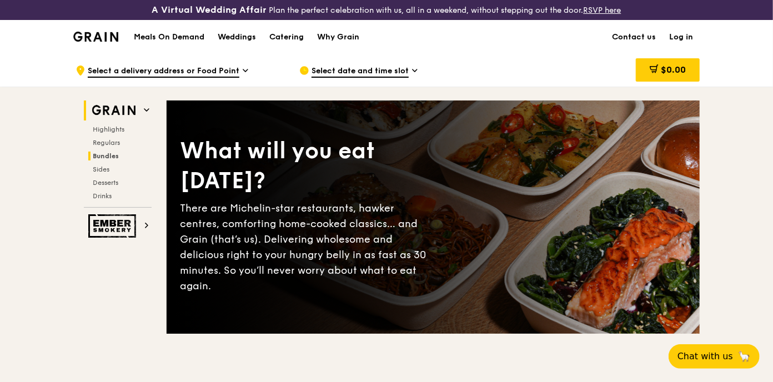 The image size is (773, 382). What do you see at coordinates (209, 10) in the screenshot?
I see `h3: A Virtual Wedding Affair` at bounding box center [209, 10].